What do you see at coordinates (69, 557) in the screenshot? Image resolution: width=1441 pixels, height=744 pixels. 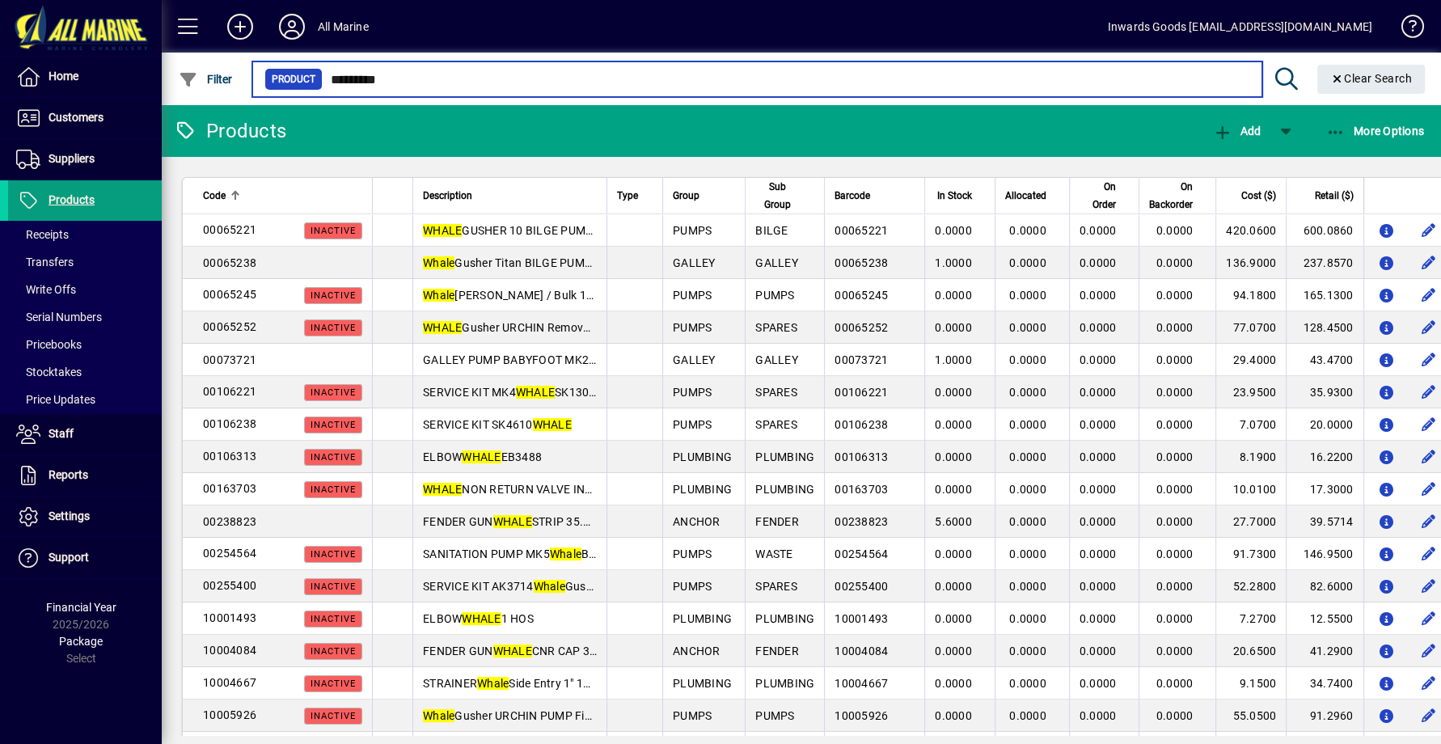 I see `span: Support` at bounding box center [69, 557].